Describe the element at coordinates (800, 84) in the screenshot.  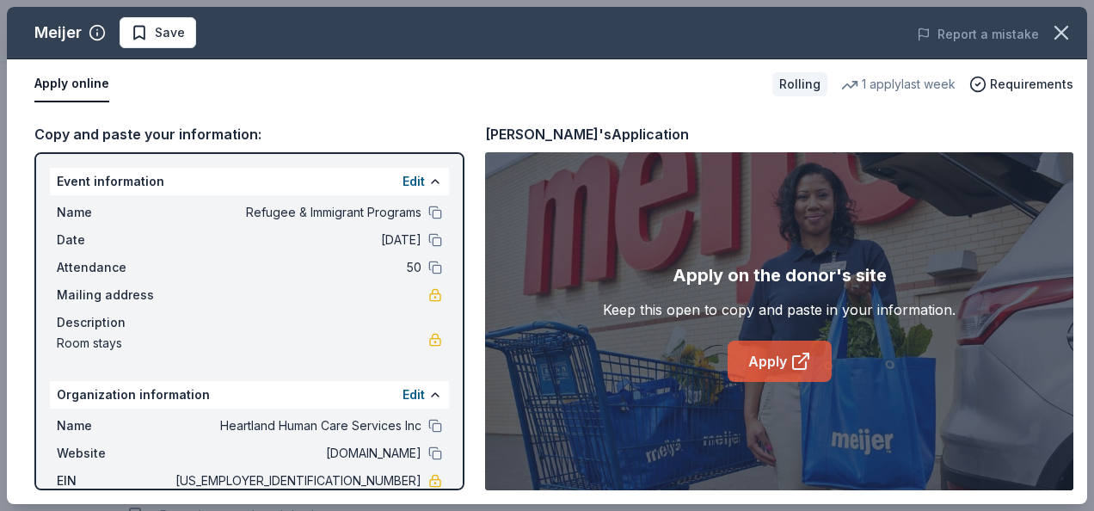
I see `div: Rolling` at that location.